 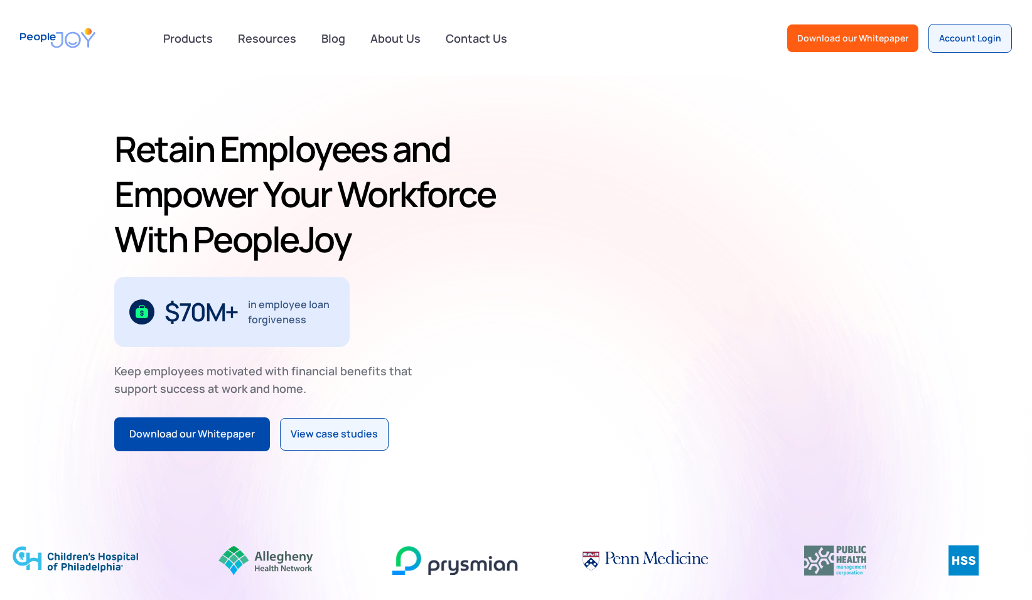 What do you see at coordinates (58, 38) in the screenshot?
I see `a: home` at bounding box center [58, 38].